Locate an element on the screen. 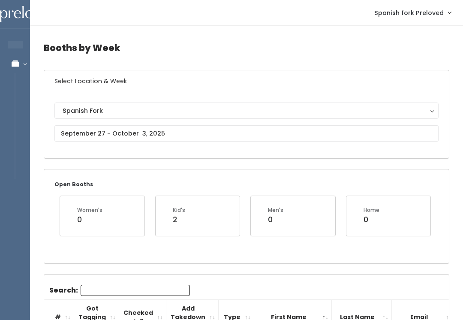  h4: Booths by Week is located at coordinates (246, 48).